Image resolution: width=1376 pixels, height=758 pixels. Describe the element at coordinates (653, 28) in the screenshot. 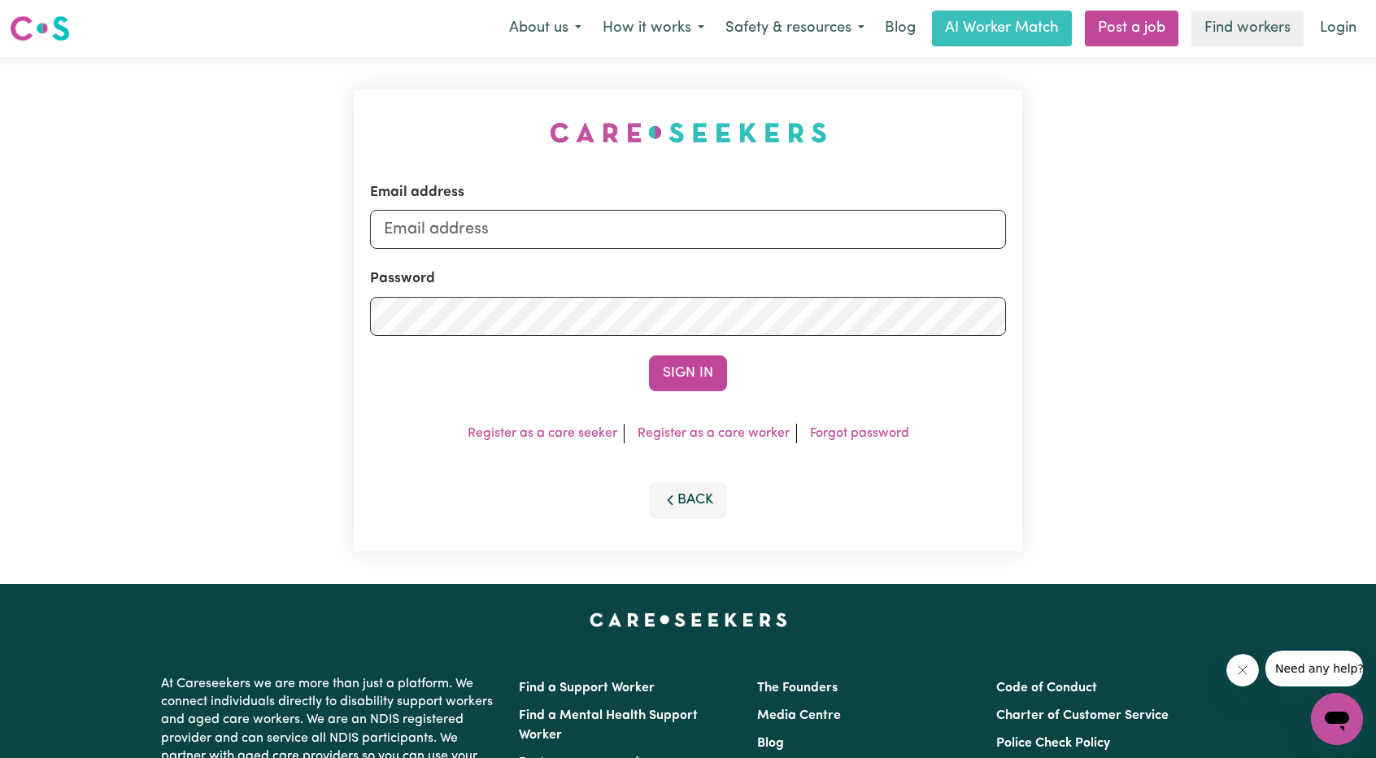

I see `button: How it works` at that location.